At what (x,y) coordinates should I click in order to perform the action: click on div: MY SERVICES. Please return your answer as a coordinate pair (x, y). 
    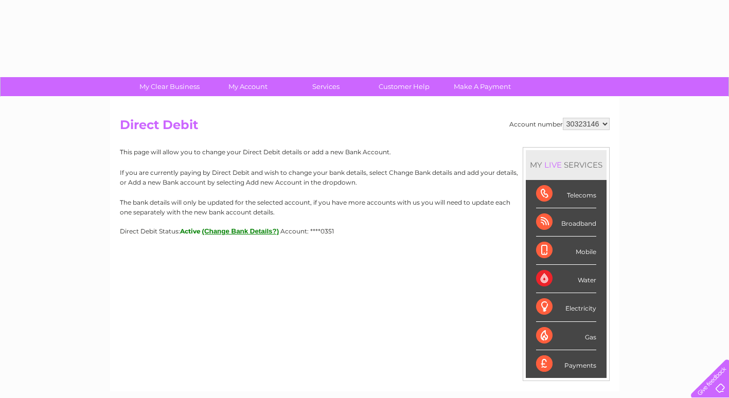
    Looking at the image, I should click on (566, 165).